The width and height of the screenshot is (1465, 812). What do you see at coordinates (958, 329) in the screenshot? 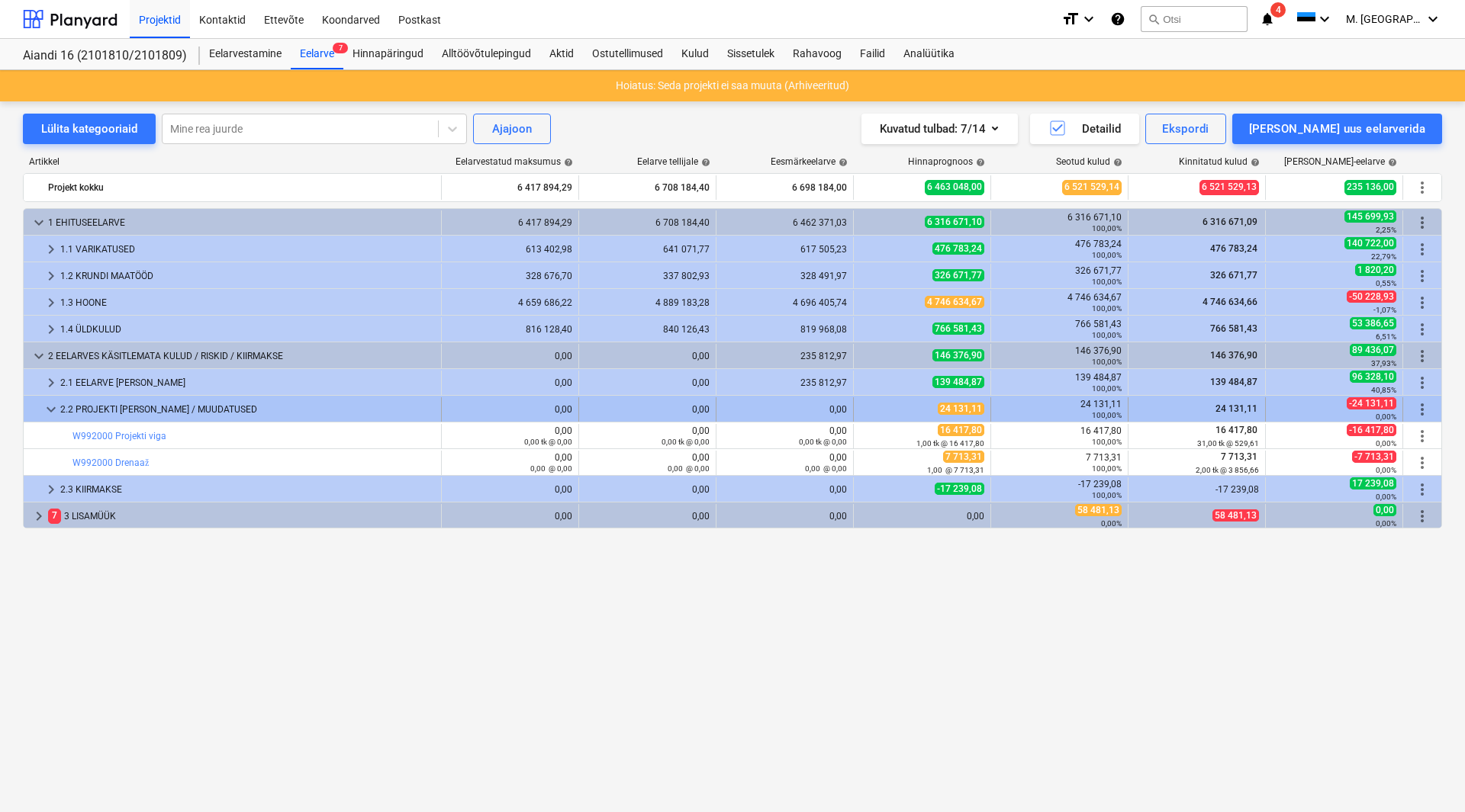
I see `span: 766 581,43` at bounding box center [958, 329].